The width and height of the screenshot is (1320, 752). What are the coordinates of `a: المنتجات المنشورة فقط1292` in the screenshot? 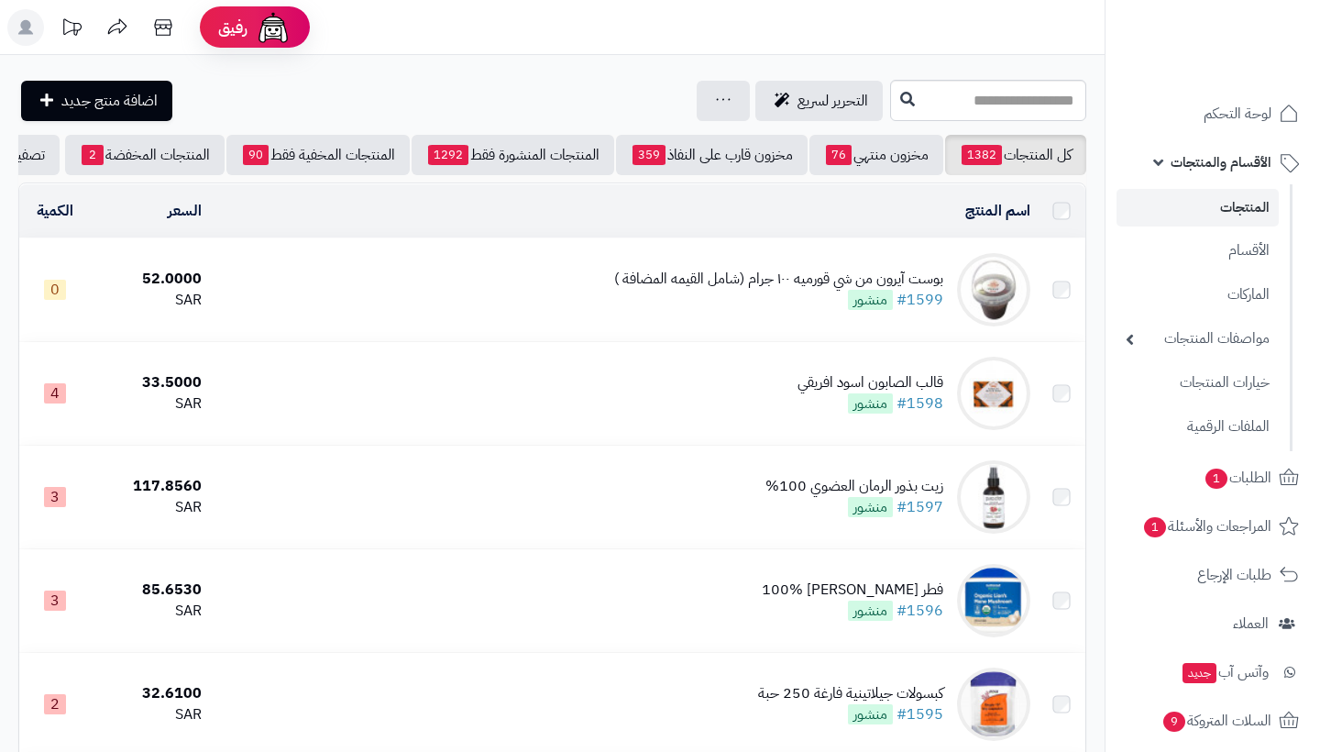 It's located at (512, 155).